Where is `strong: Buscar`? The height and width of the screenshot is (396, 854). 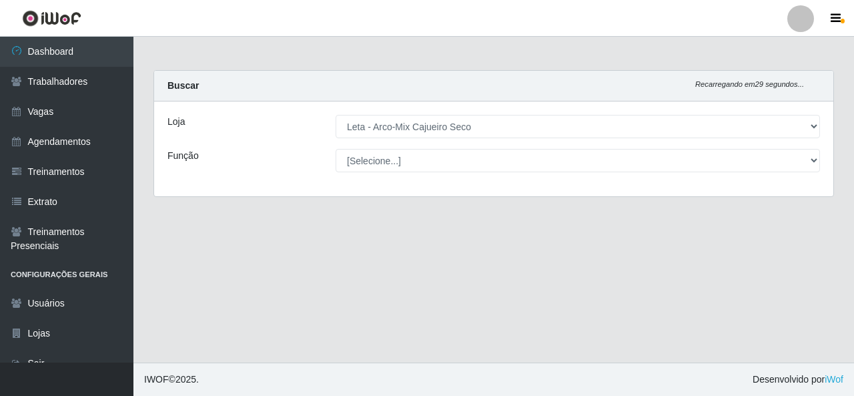 strong: Buscar is located at coordinates (183, 85).